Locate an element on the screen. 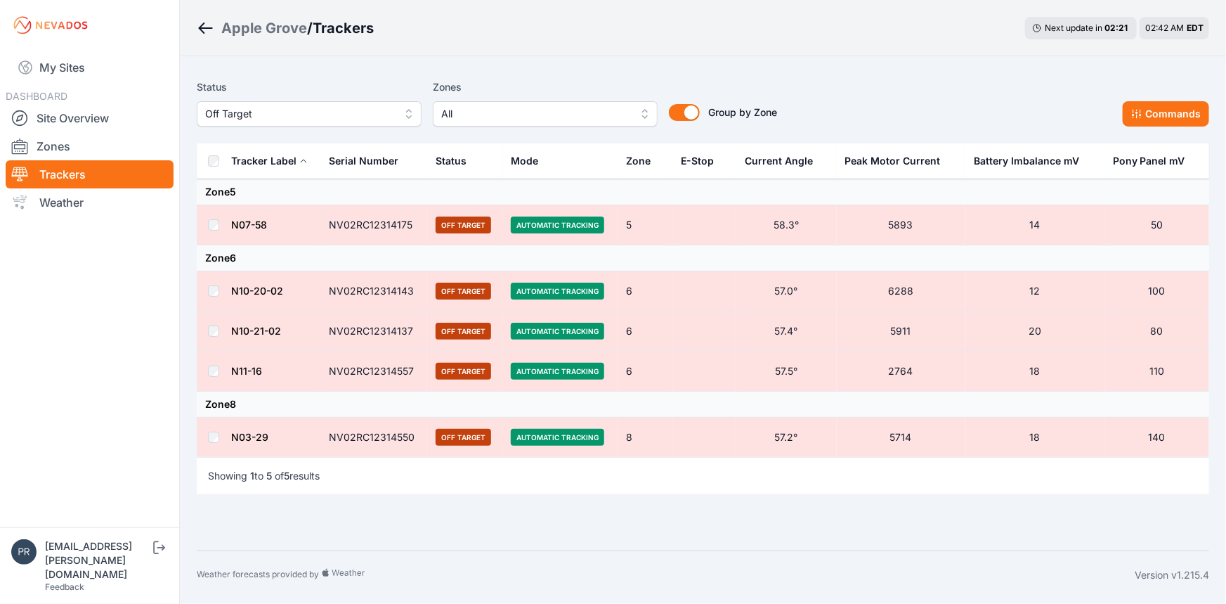  img: Nevados is located at coordinates (51, 25).